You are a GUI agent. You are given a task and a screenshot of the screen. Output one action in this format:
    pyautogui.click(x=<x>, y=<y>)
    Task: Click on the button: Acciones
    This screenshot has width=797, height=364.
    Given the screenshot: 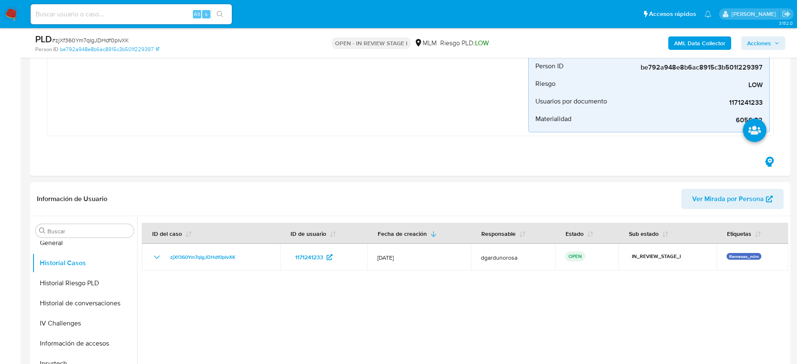 What is the action you would take?
    pyautogui.click(x=763, y=43)
    